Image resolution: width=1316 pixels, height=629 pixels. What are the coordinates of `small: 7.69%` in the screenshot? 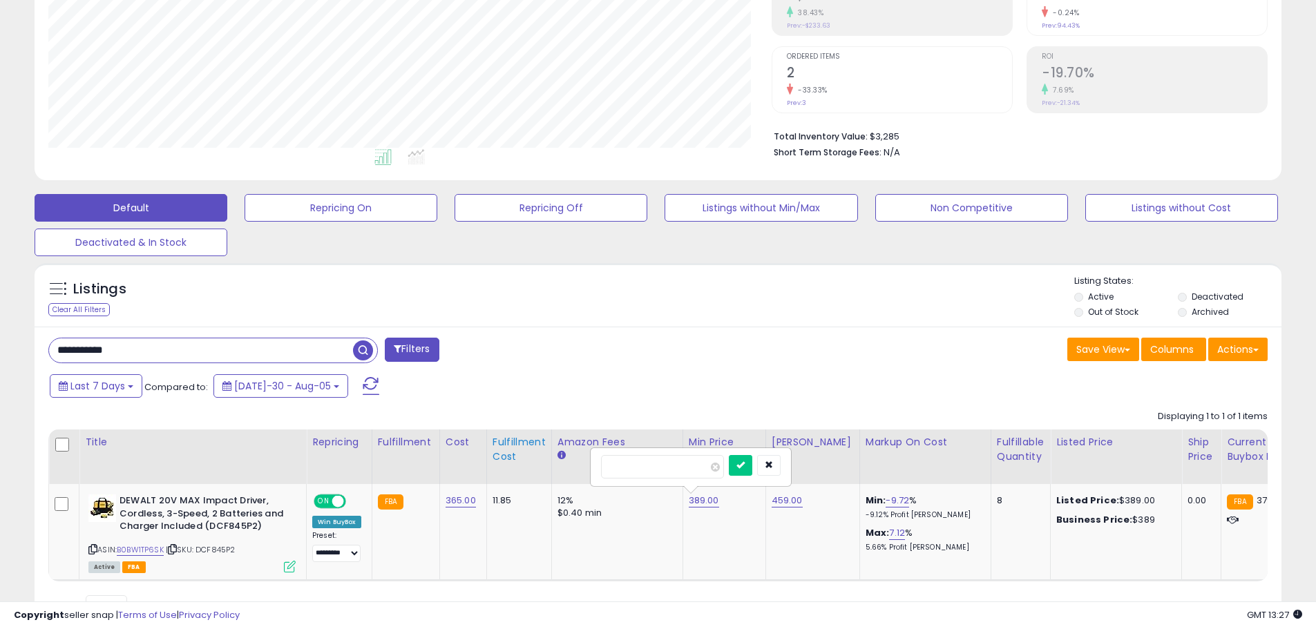 It's located at (1061, 90).